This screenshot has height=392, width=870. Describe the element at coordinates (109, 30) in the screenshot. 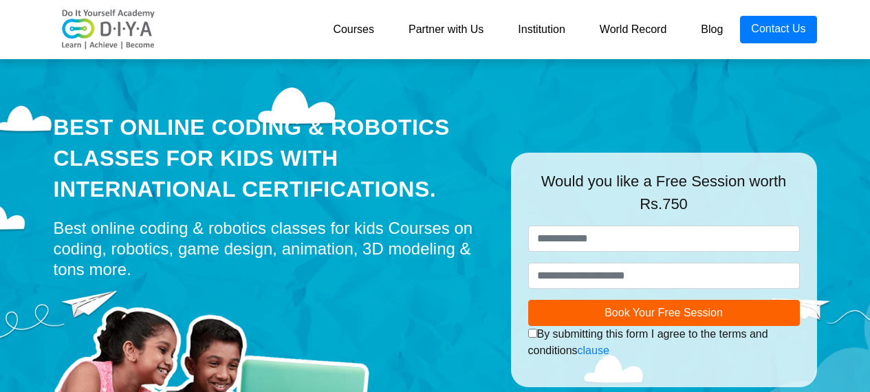

I see `img: logo-v2.png` at that location.